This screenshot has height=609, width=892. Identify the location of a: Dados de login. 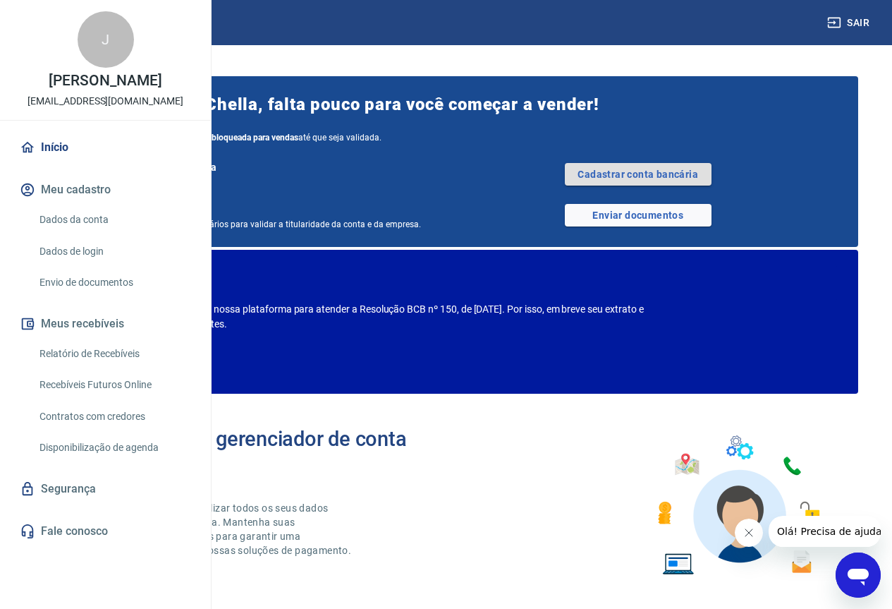
(114, 251).